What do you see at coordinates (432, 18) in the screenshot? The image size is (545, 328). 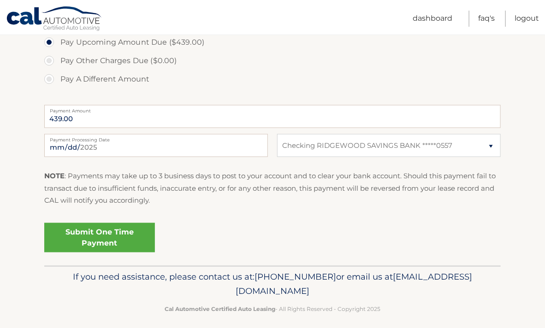 I see `a: Dashboard` at bounding box center [432, 18].